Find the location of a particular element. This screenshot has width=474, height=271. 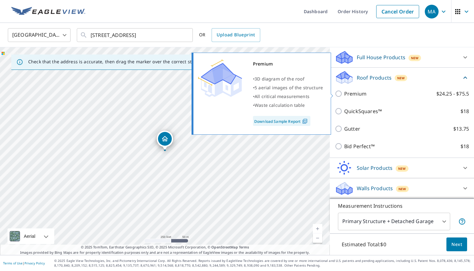

a: Current Level 17, Zoom In is located at coordinates (318, 229).